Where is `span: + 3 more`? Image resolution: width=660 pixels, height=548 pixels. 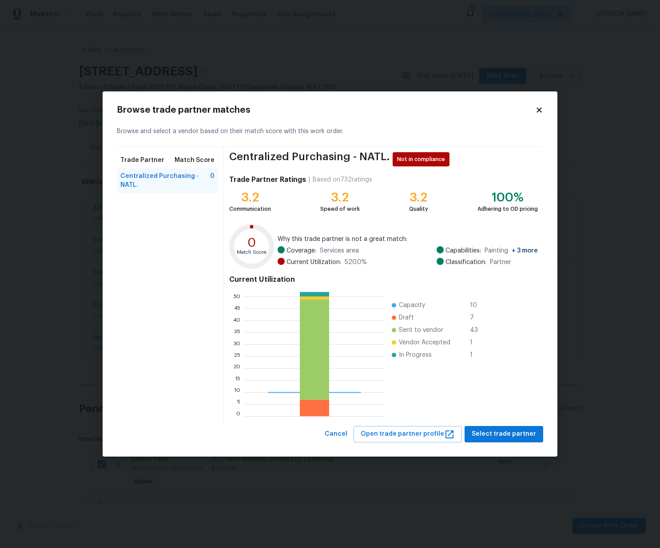 span: + 3 more is located at coordinates (524, 251).